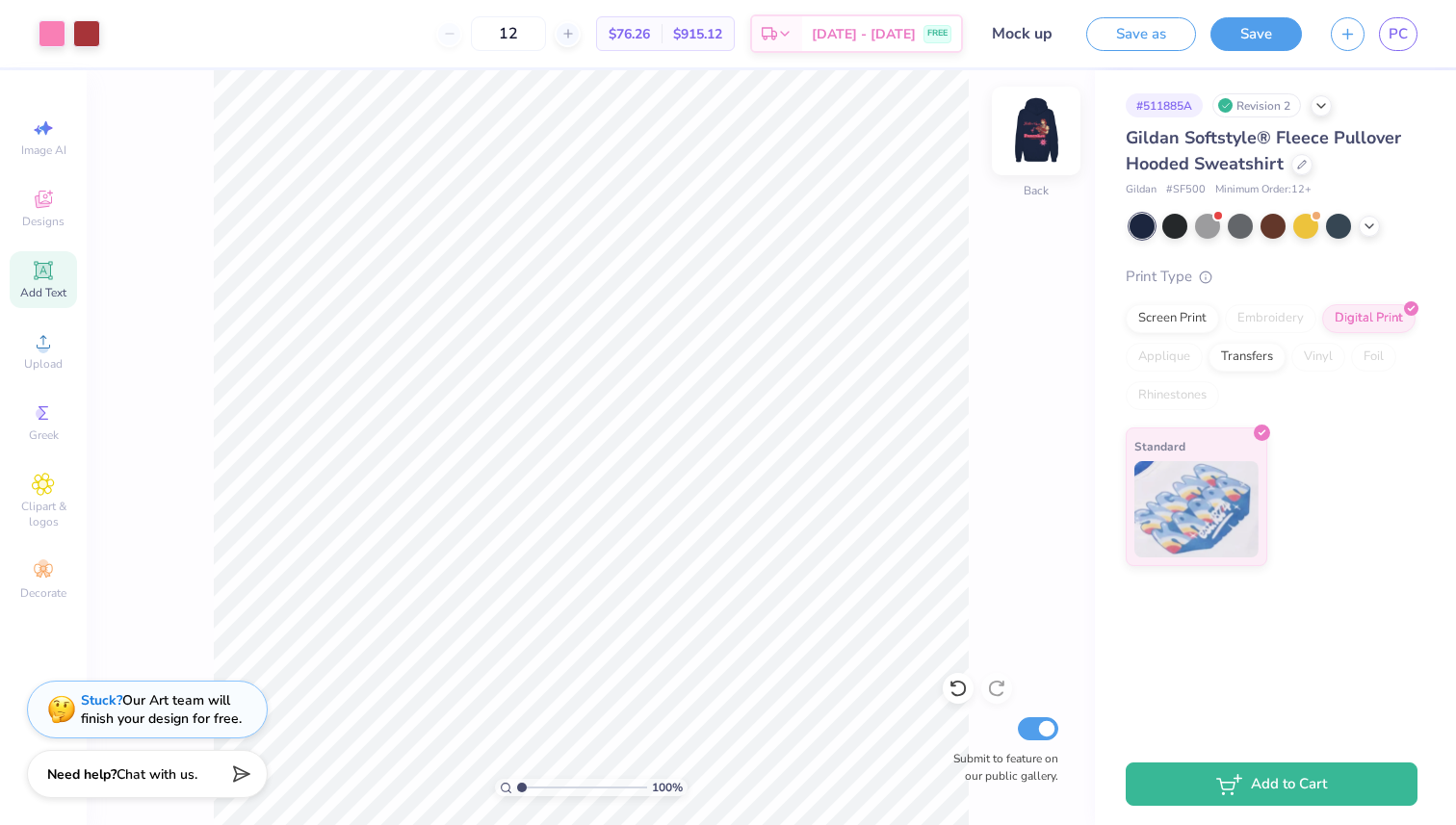 This screenshot has width=1456, height=825. Describe the element at coordinates (1318, 357) in the screenshot. I see `div: Vinyl` at that location.